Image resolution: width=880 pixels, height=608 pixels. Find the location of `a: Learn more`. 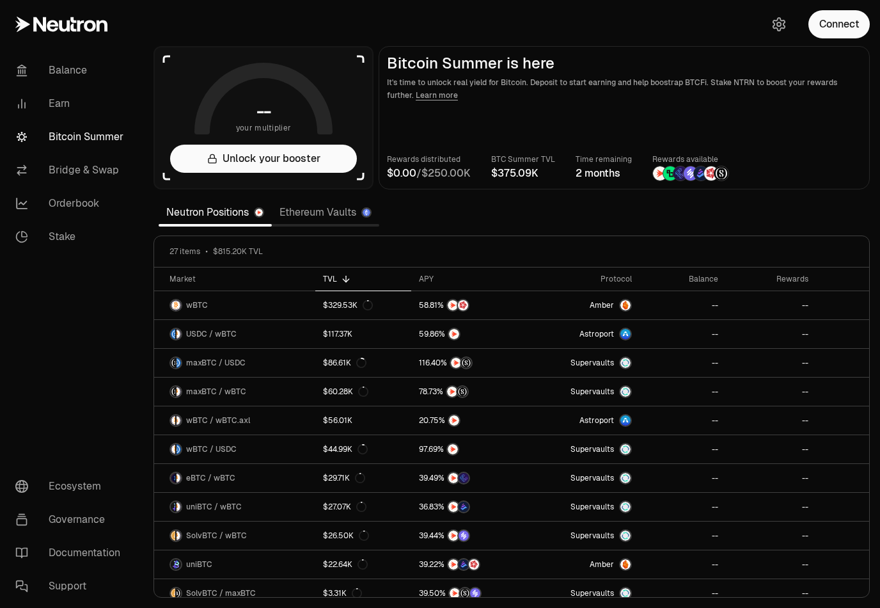

a: Learn more is located at coordinates (437, 95).